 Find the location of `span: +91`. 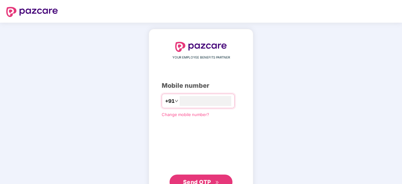

span: +91 is located at coordinates (170, 101).